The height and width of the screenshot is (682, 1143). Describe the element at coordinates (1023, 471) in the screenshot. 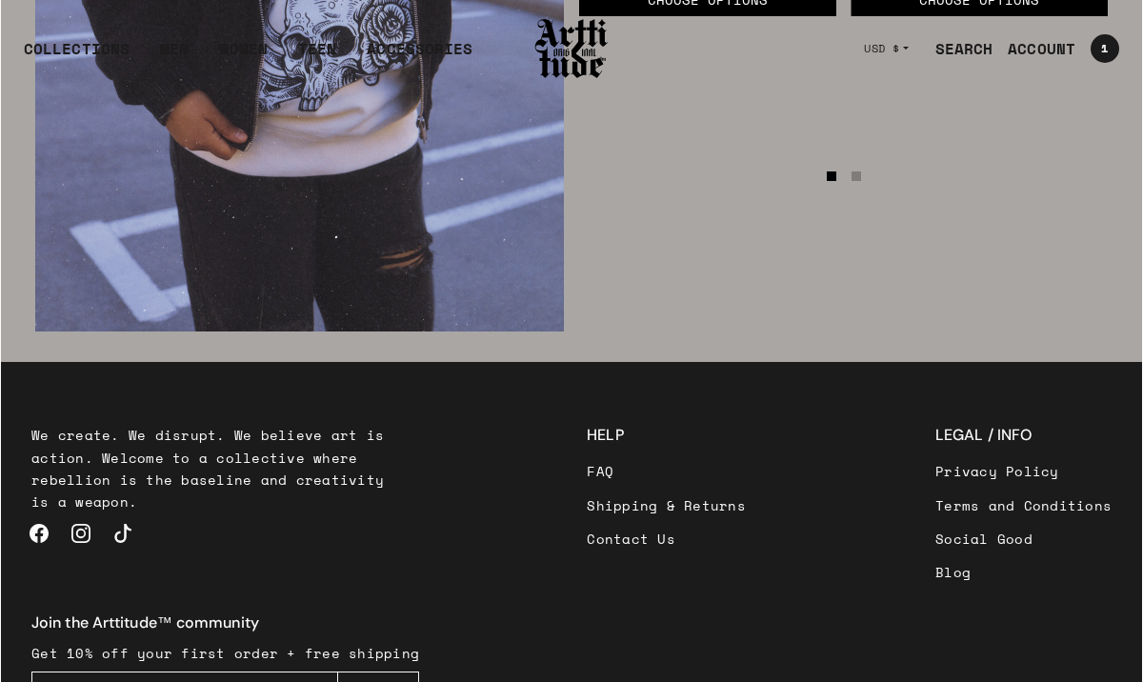

I see `a: Privacy Policy` at that location.